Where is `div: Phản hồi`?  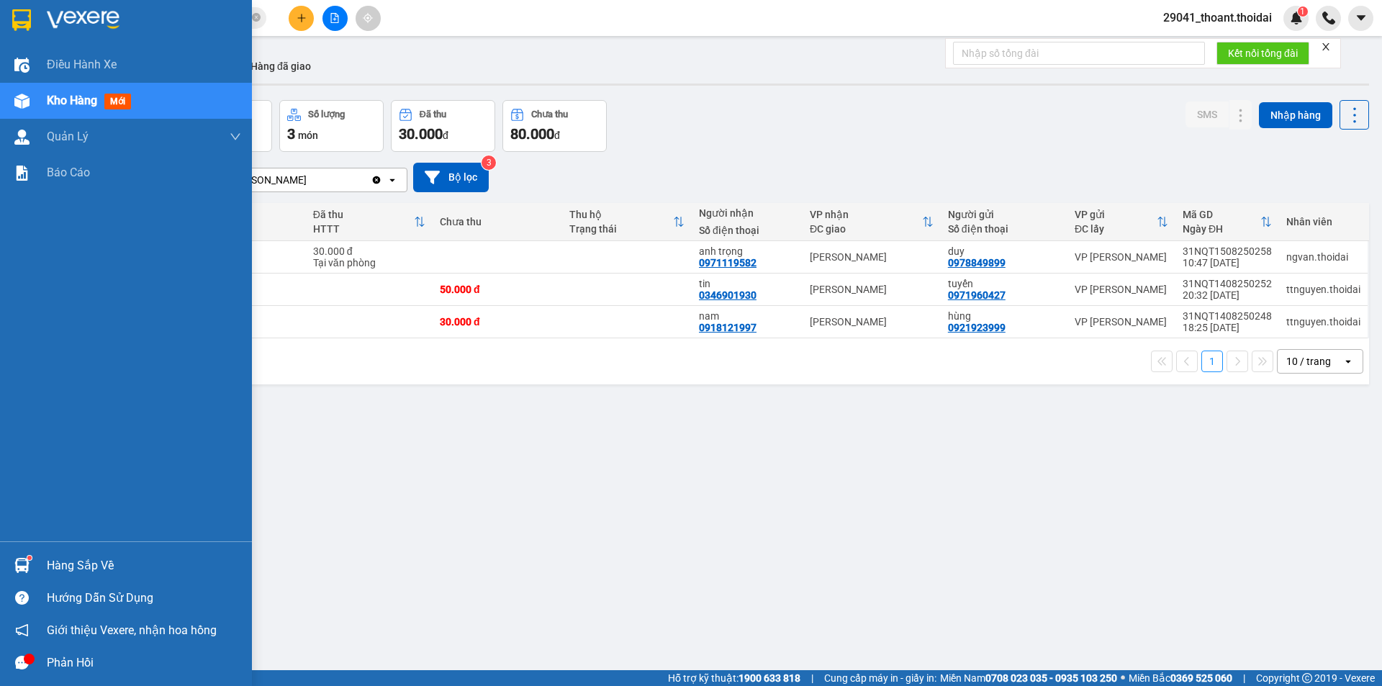 div: Phản hồi is located at coordinates (144, 663).